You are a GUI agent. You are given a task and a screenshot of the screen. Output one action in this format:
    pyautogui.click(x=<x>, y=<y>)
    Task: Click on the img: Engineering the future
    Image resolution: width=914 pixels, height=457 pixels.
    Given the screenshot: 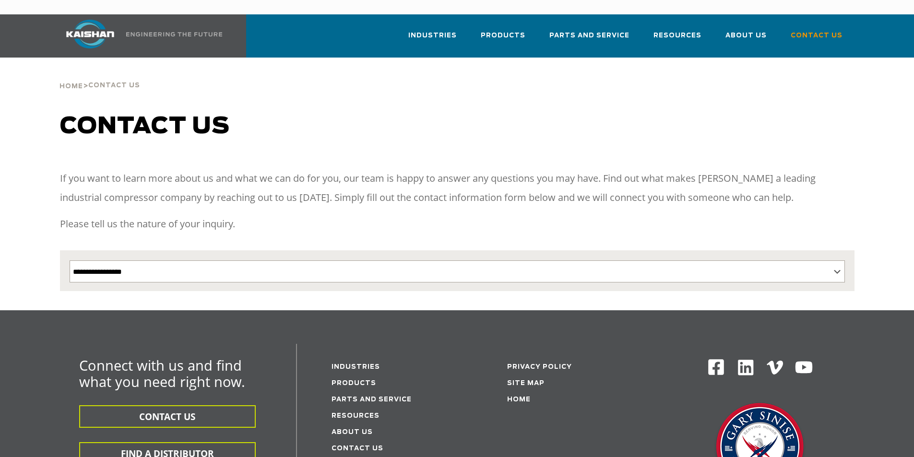 What is the action you would take?
    pyautogui.click(x=174, y=34)
    